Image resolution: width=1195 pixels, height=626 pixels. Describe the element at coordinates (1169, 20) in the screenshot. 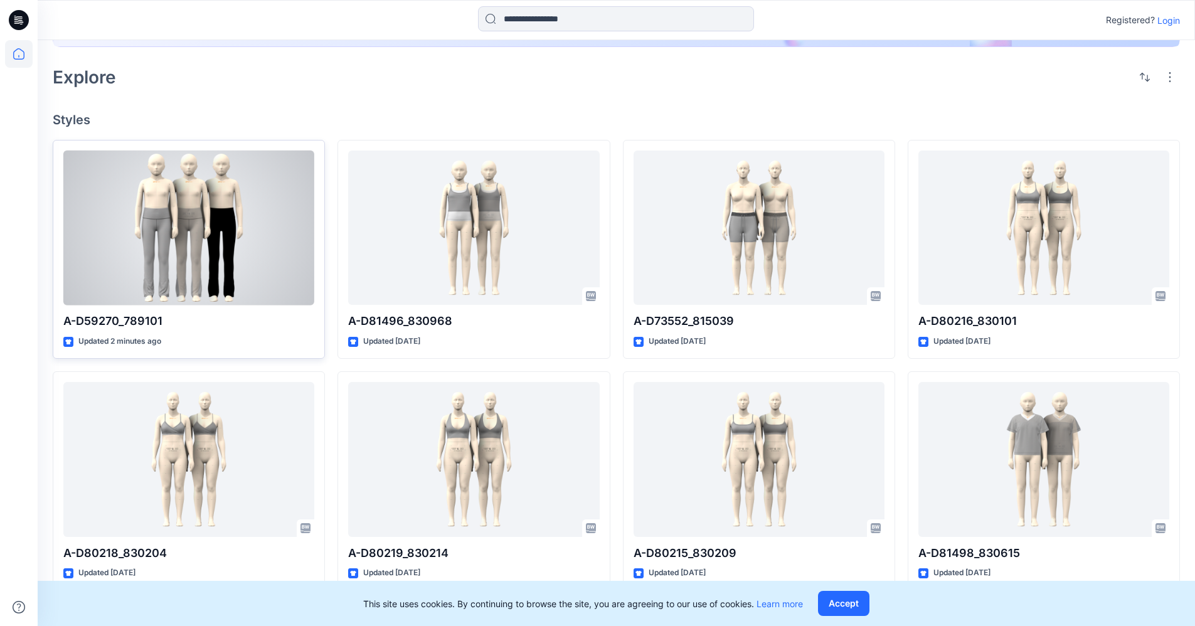

I see `p: Login` at that location.